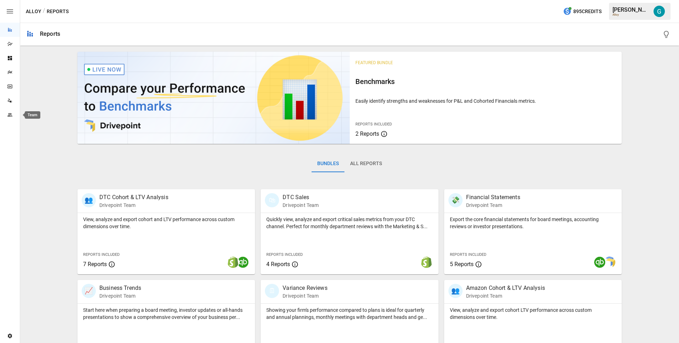 The image size is (679, 343). What do you see at coordinates (486, 81) in the screenshot?
I see `h6: Benchmarks` at bounding box center [486, 81].